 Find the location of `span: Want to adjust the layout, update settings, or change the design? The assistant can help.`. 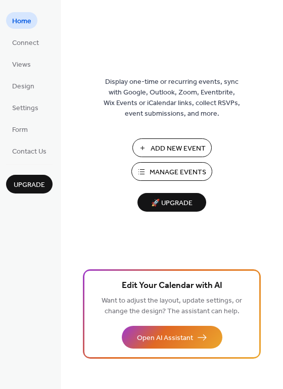

span: Want to adjust the layout, update settings, or change the design? The assistant can help. is located at coordinates (172, 306).